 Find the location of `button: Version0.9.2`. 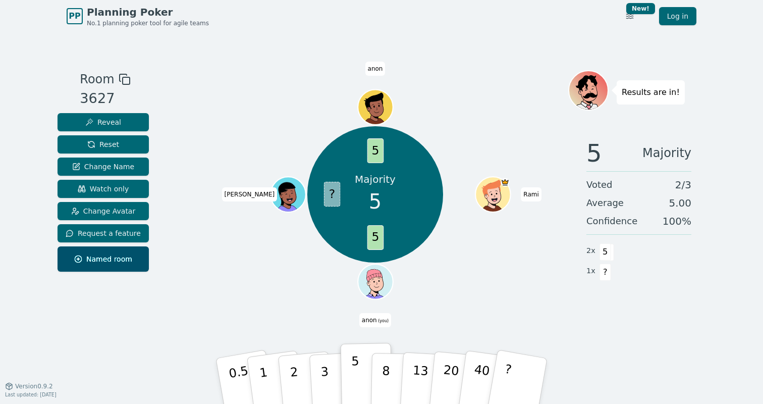

button: Version0.9.2 is located at coordinates (29, 386).